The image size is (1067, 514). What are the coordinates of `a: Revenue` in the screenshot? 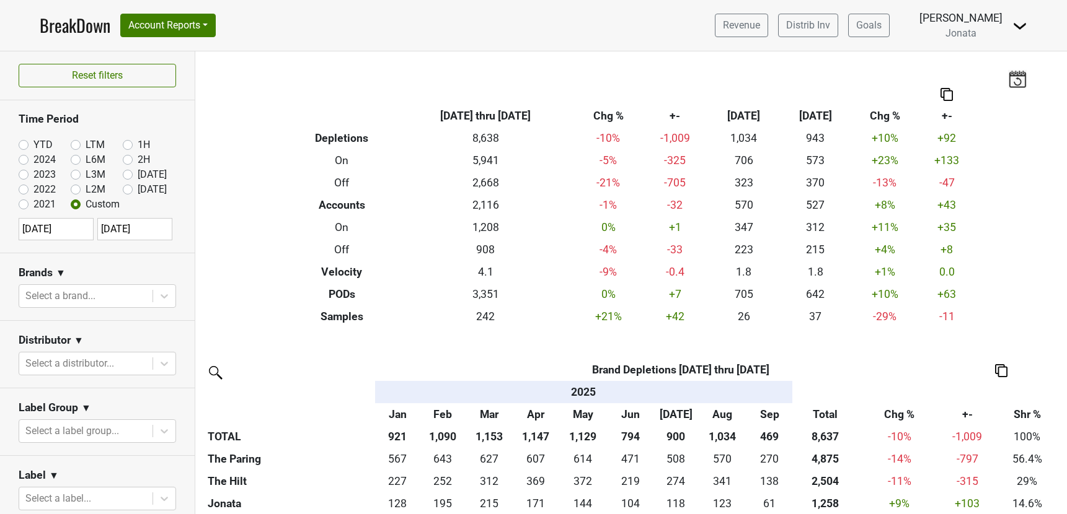 It's located at (741, 25).